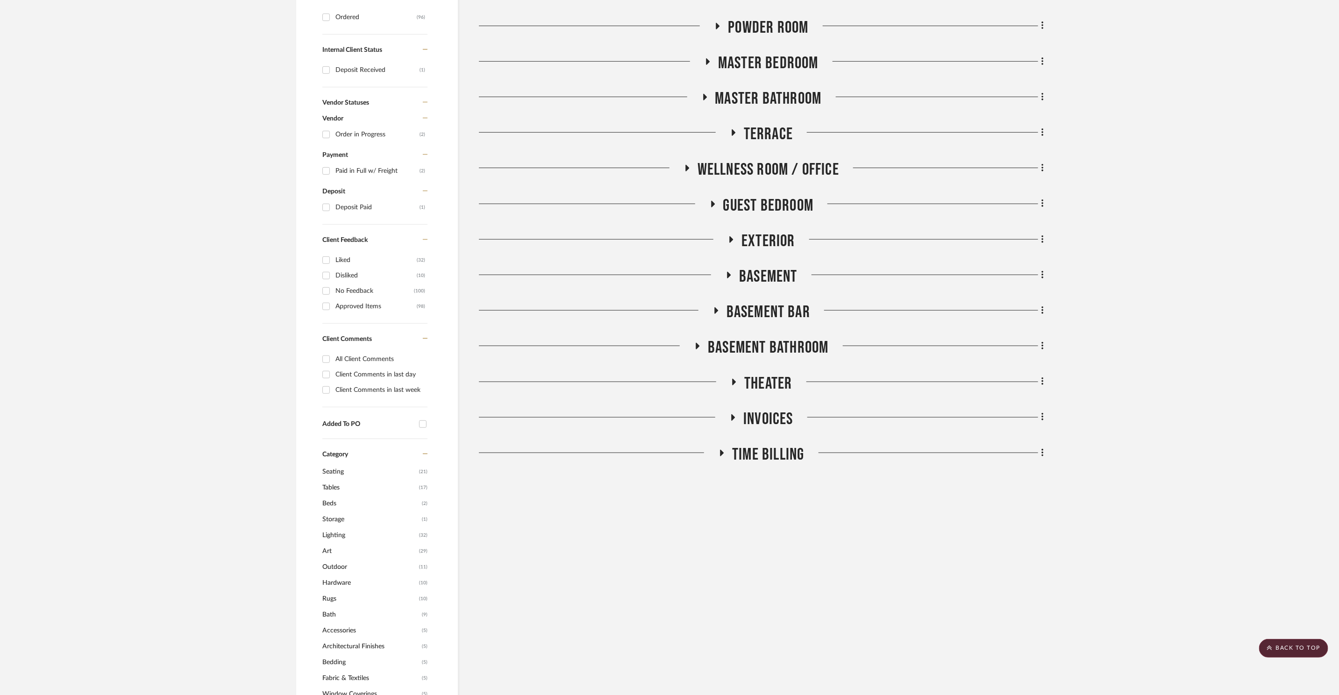 The width and height of the screenshot is (1339, 695). What do you see at coordinates (768, 312) in the screenshot?
I see `span: Basement Bar` at bounding box center [768, 312].